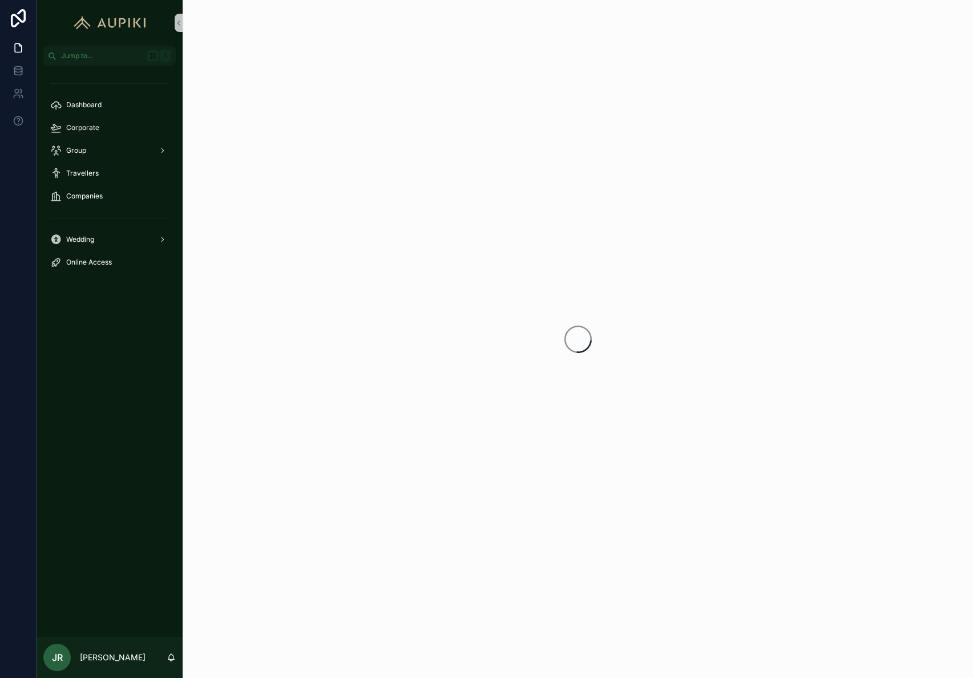  What do you see at coordinates (76, 151) in the screenshot?
I see `span: Group` at bounding box center [76, 151].